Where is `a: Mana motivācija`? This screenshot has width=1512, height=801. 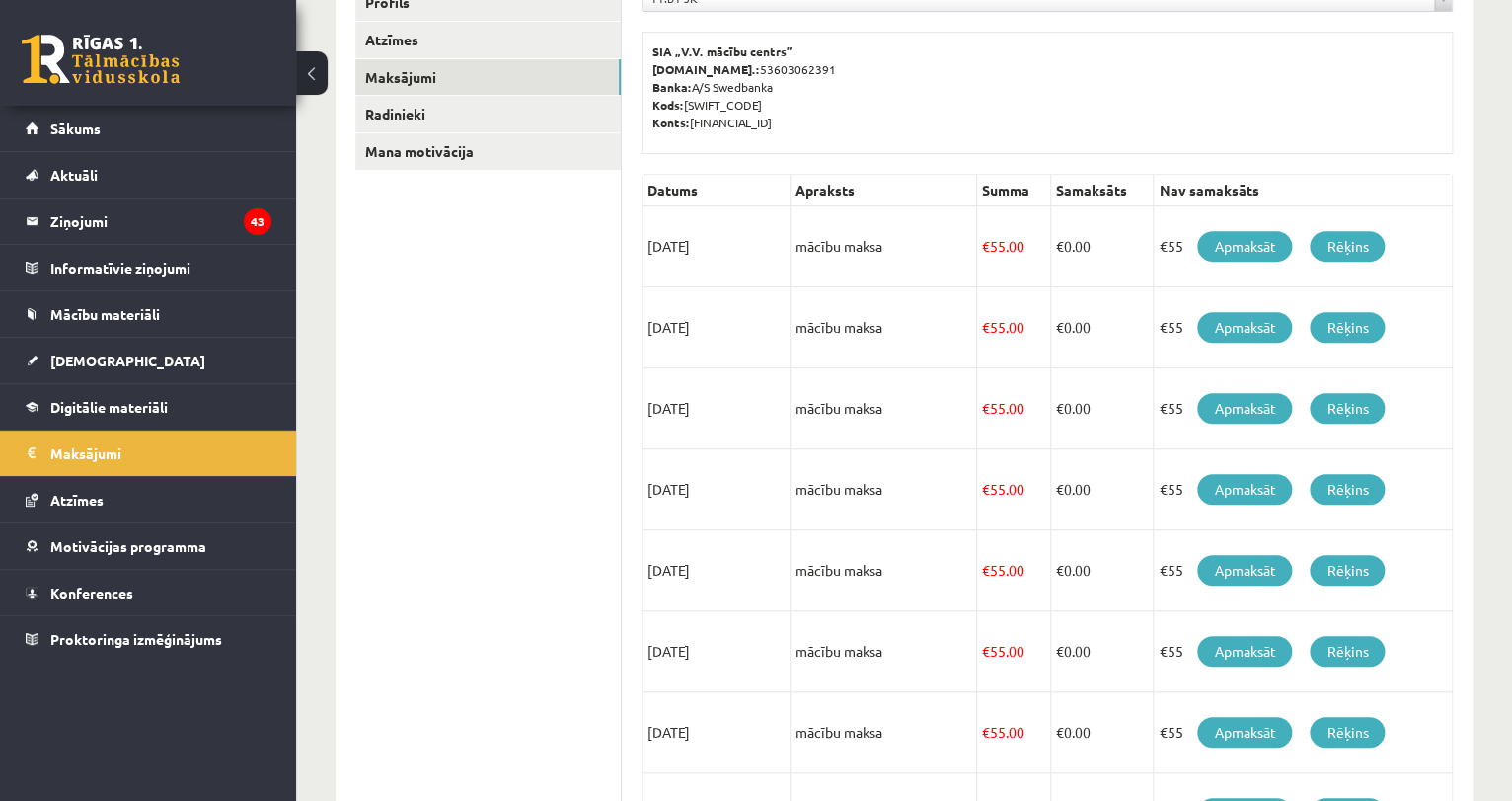 a: Mana motivācija is located at coordinates (488, 151).